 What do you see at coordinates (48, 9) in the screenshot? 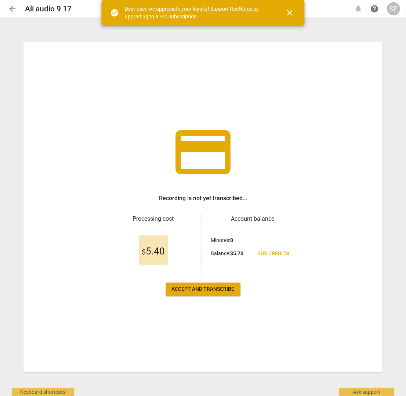
I see `h2: Ali audio 9 17` at bounding box center [48, 9].